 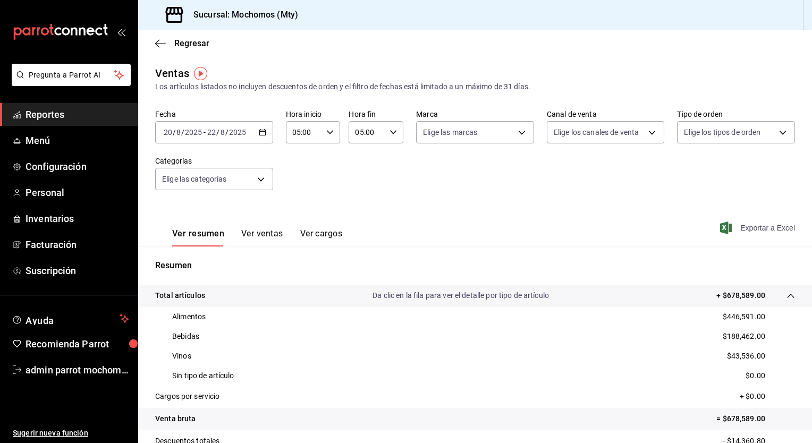 I want to click on button: Tooltip marker, so click(x=200, y=73).